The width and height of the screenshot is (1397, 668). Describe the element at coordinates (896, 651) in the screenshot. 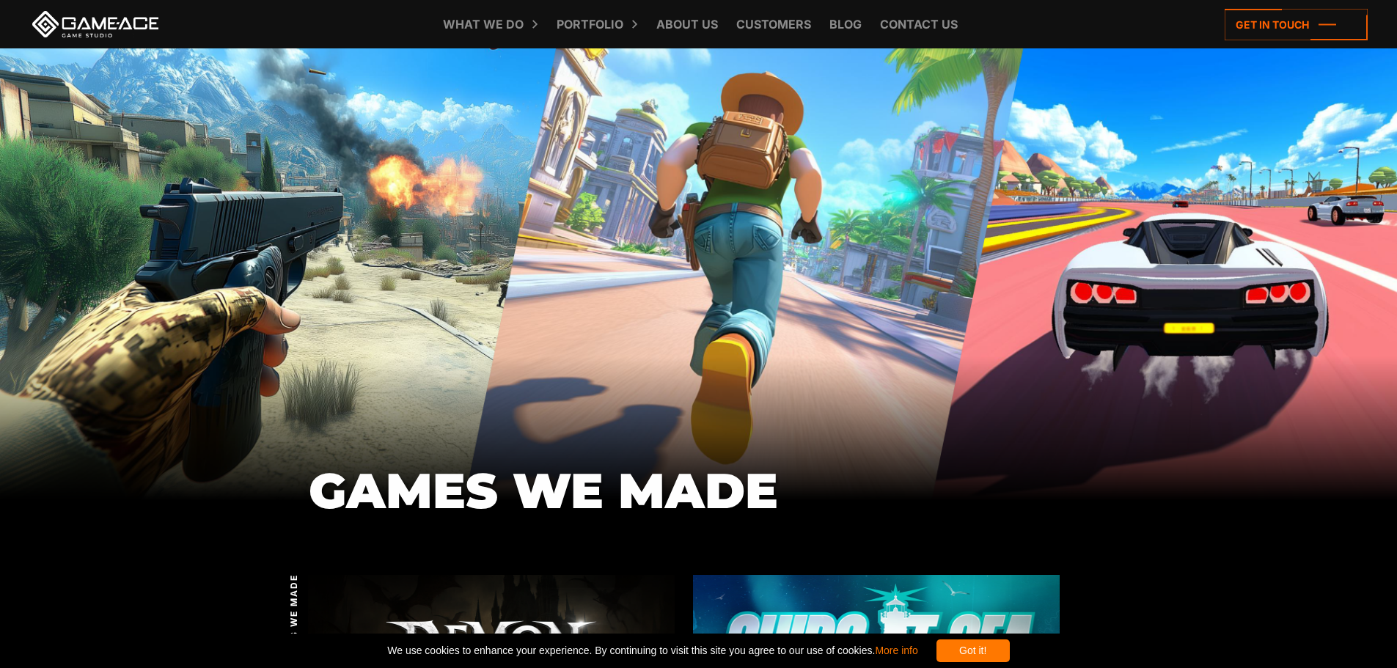

I see `a: More info` at that location.